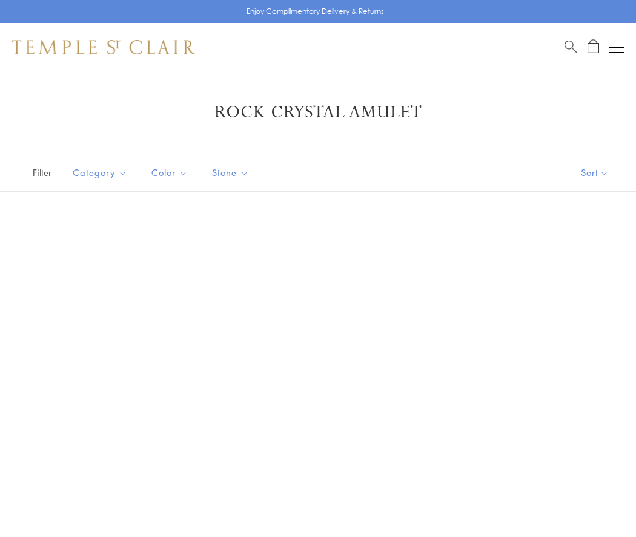 This screenshot has width=636, height=537. What do you see at coordinates (315, 11) in the screenshot?
I see `p: Enjoy Complimentary Delivery & Returns` at bounding box center [315, 11].